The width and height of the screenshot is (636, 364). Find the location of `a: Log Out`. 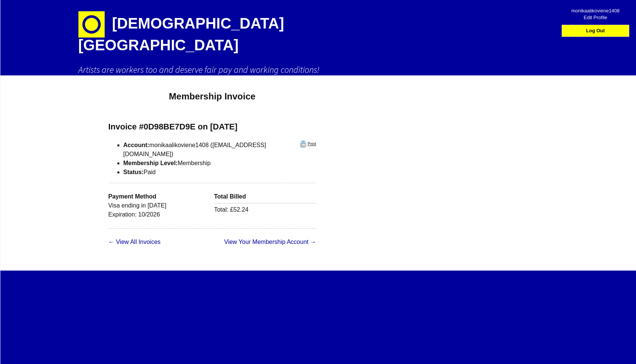

a: Log Out is located at coordinates (596, 31).